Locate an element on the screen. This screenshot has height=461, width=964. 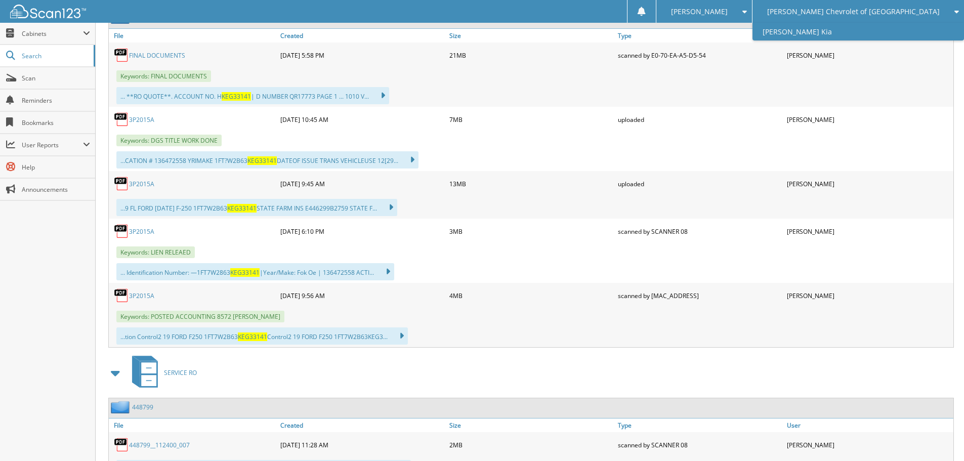
img: scan123-logo-white.svg is located at coordinates (48, 11).